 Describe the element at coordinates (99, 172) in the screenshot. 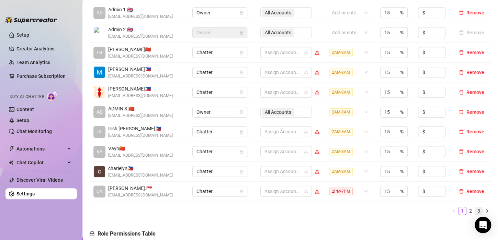

I see `img: charielyn` at that location.